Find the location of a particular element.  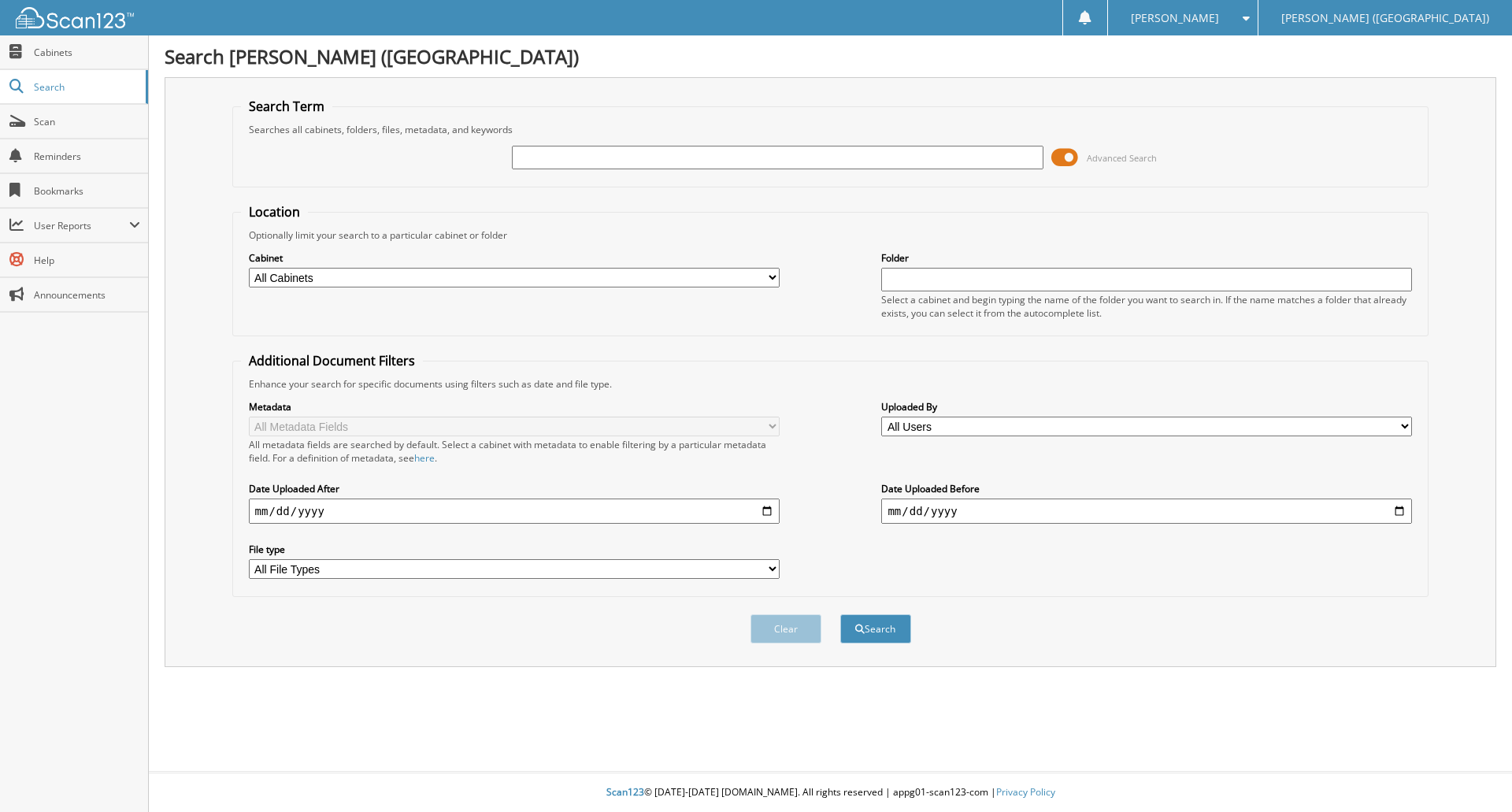

span: Reminders is located at coordinates (87, 156).